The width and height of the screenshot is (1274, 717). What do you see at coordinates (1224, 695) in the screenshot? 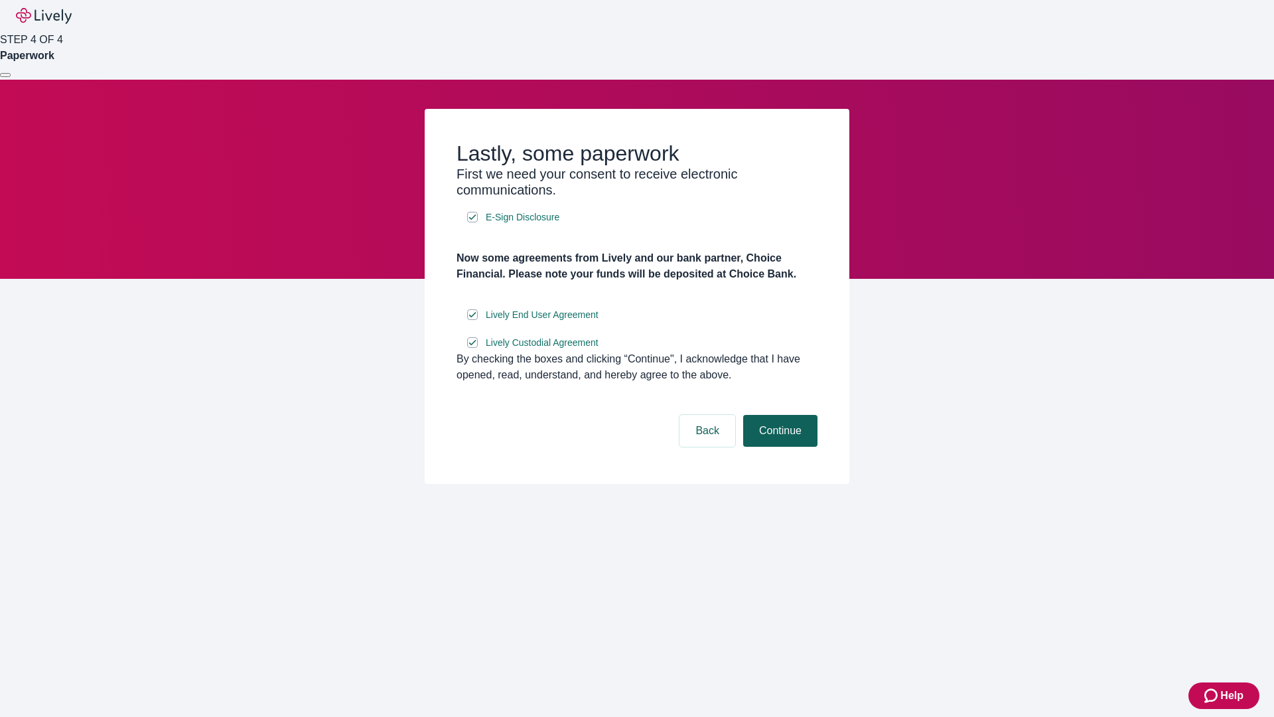
I see `button: Zendesk support iconHelp` at bounding box center [1224, 695].